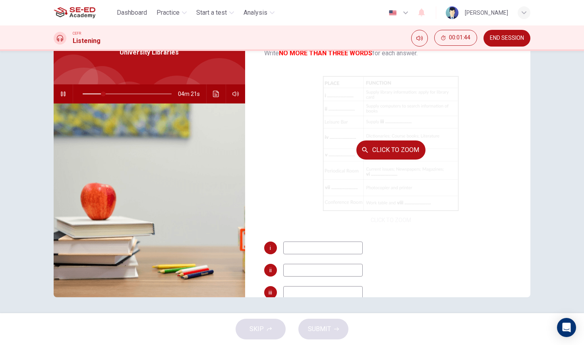 The height and width of the screenshot is (345, 584). Describe the element at coordinates (460, 38) in the screenshot. I see `span: 00:01:44` at that location.